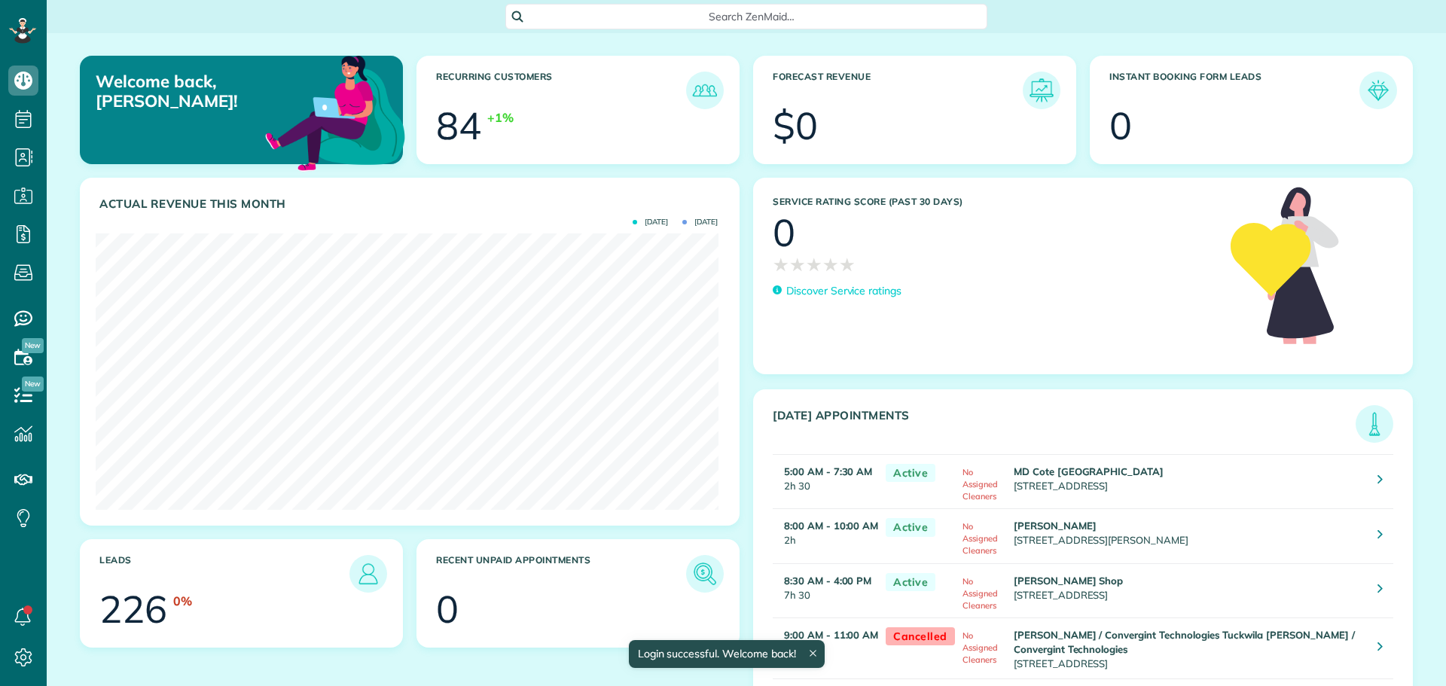 The height and width of the screenshot is (686, 1446). What do you see at coordinates (826, 591) in the screenshot?
I see `td: 7h 30` at bounding box center [826, 591].